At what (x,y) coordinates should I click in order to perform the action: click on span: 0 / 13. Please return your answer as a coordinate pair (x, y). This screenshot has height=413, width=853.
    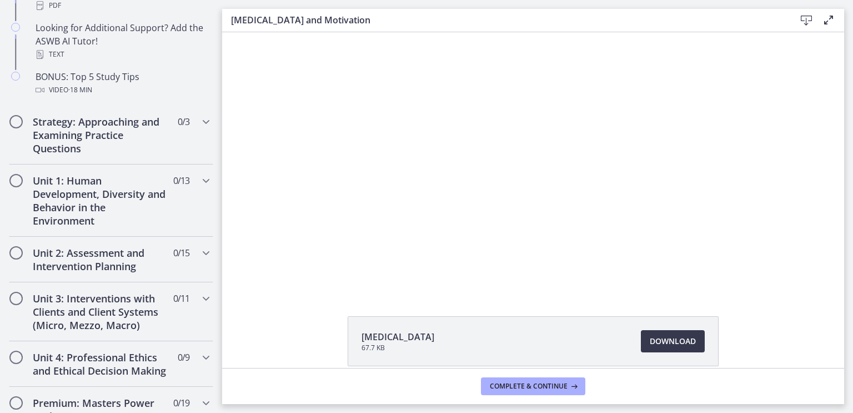
    Looking at the image, I should click on (181, 181).